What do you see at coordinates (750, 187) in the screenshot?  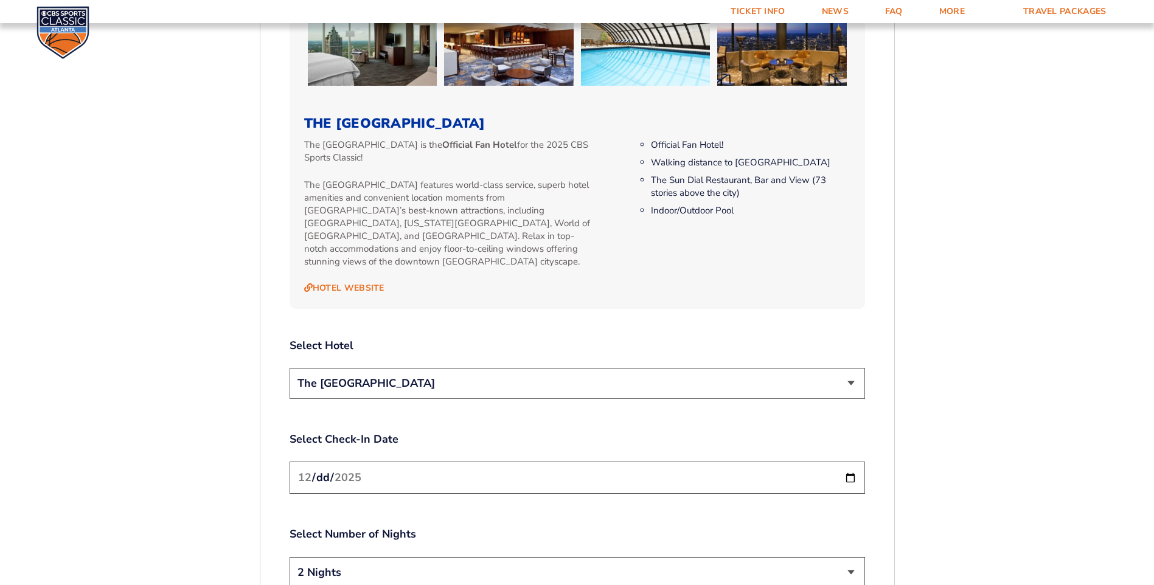 I see `li: The Sun Dial Restaurant, Bar and View (73 stories above the city)` at bounding box center [750, 187].